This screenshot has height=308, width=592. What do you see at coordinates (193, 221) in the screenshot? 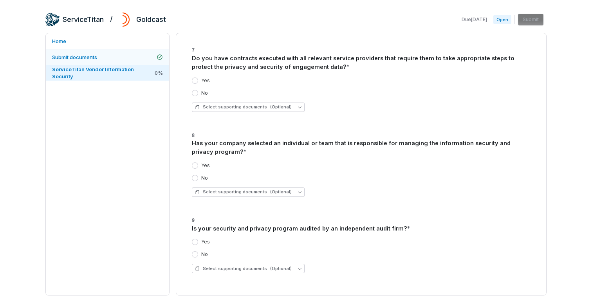
I see `span: 9` at bounding box center [193, 221].